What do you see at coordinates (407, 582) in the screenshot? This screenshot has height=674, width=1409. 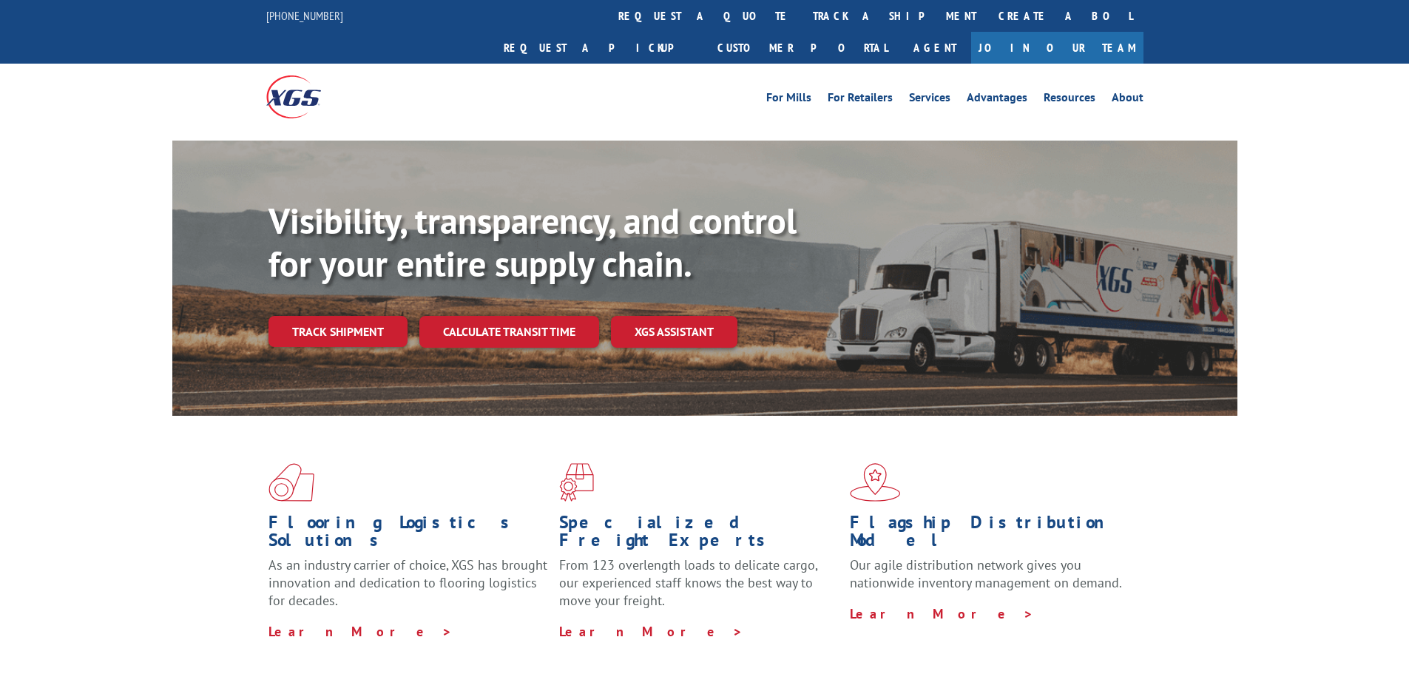 I see `span: As an industry carrier of choice, XGS has brought innovation and dedication to flooring logistics...` at bounding box center [407, 582].